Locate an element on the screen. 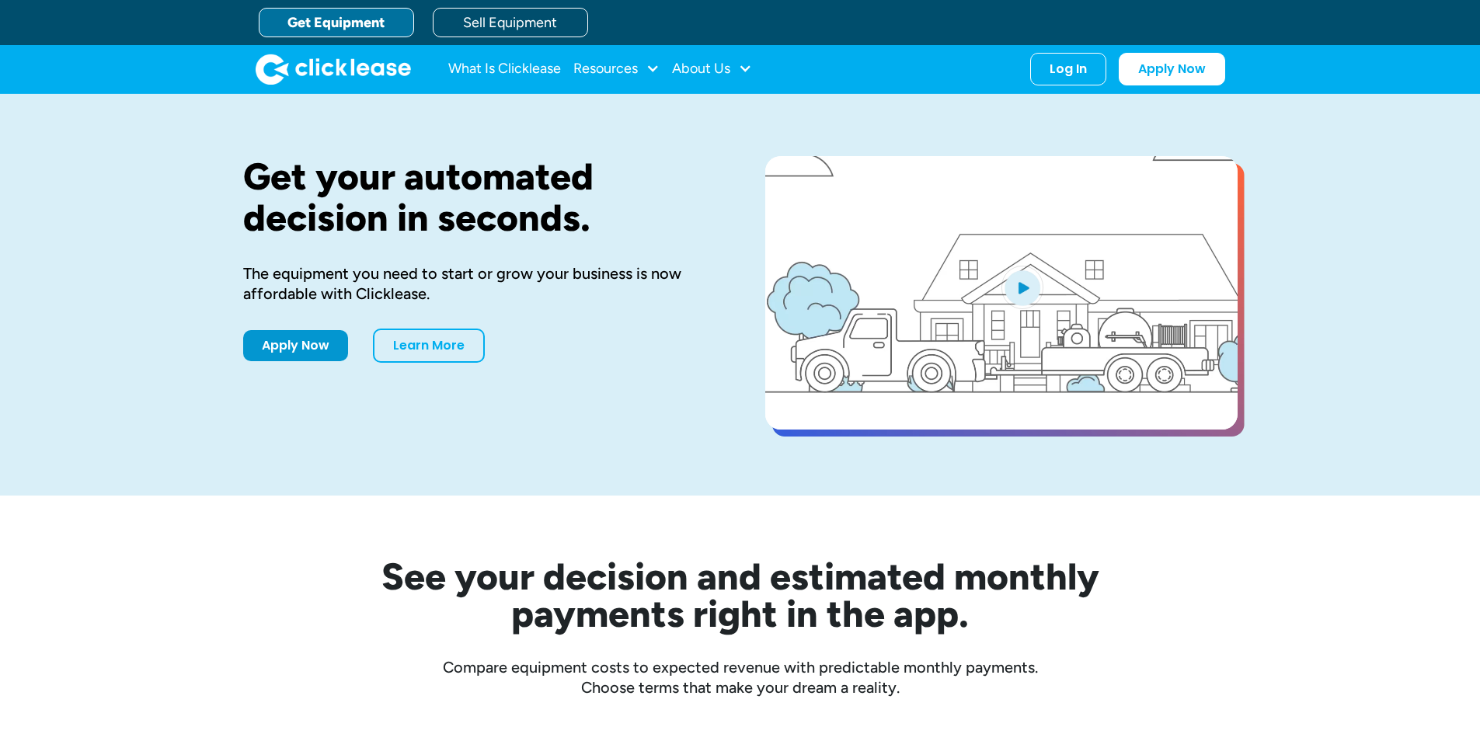 The height and width of the screenshot is (734, 1480). a: Sell Equipment is located at coordinates (511, 23).